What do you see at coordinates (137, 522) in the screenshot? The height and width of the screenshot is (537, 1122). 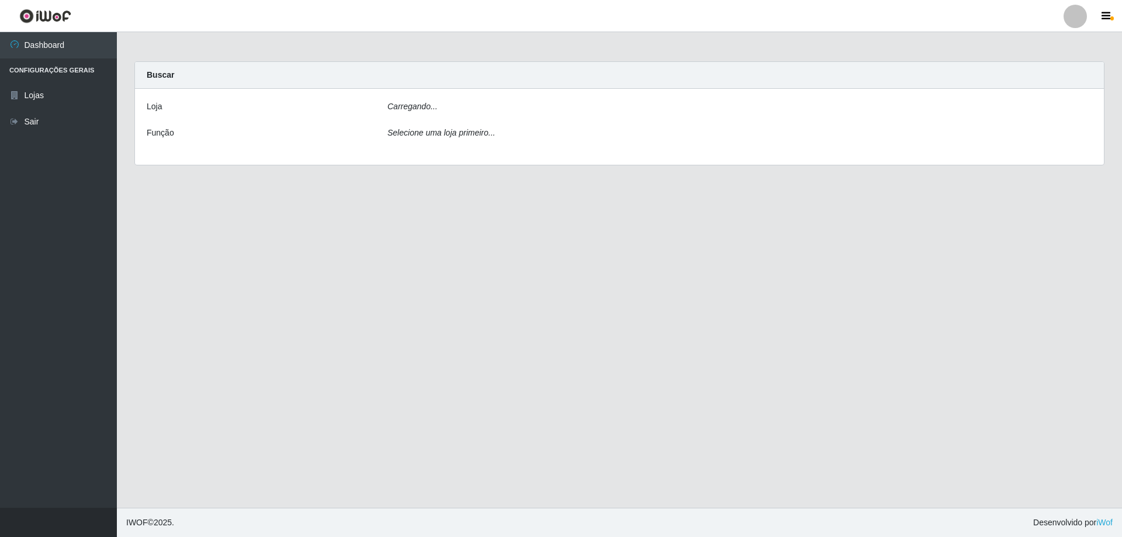 I see `span: IWOF` at bounding box center [137, 522].